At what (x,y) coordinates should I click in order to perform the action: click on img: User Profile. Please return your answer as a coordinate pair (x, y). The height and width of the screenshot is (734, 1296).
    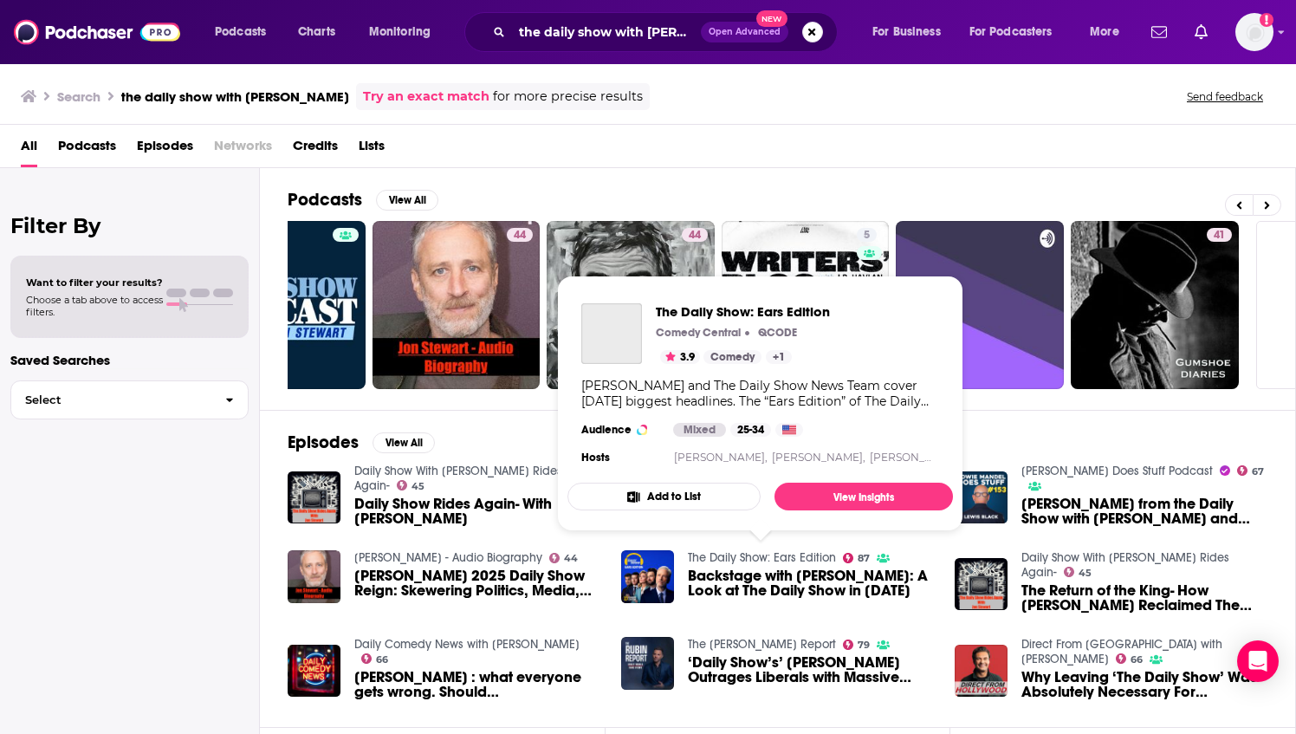
    Looking at the image, I should click on (1254, 32).